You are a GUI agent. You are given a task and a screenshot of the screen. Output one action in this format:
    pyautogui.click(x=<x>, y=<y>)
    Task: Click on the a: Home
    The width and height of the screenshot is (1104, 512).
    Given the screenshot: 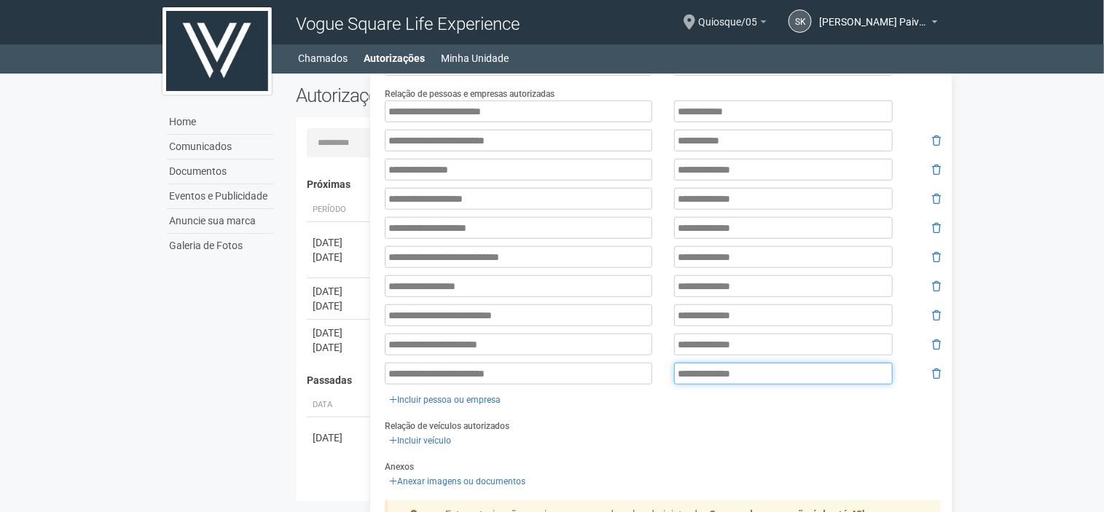 What is the action you would take?
    pyautogui.click(x=220, y=122)
    